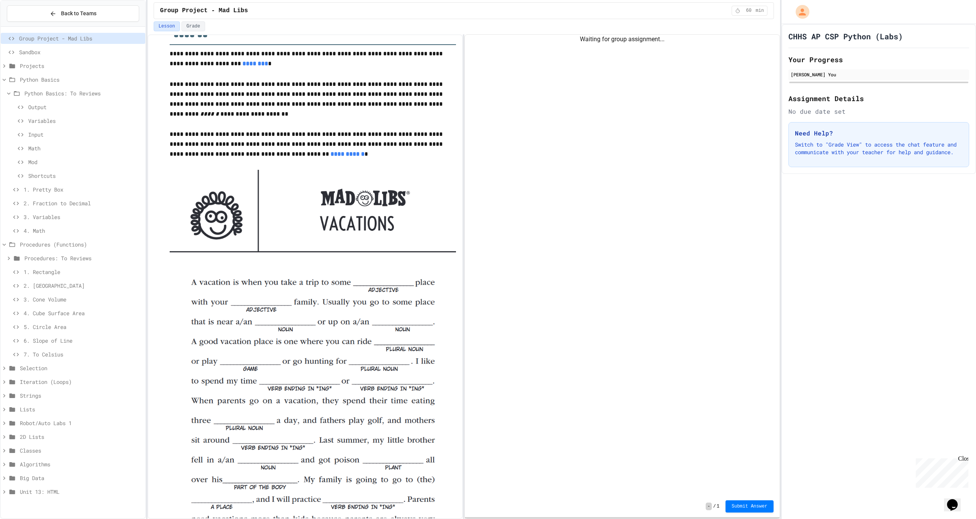 Image resolution: width=976 pixels, height=519 pixels. What do you see at coordinates (81, 464) in the screenshot?
I see `span: Algorithms` at bounding box center [81, 464].